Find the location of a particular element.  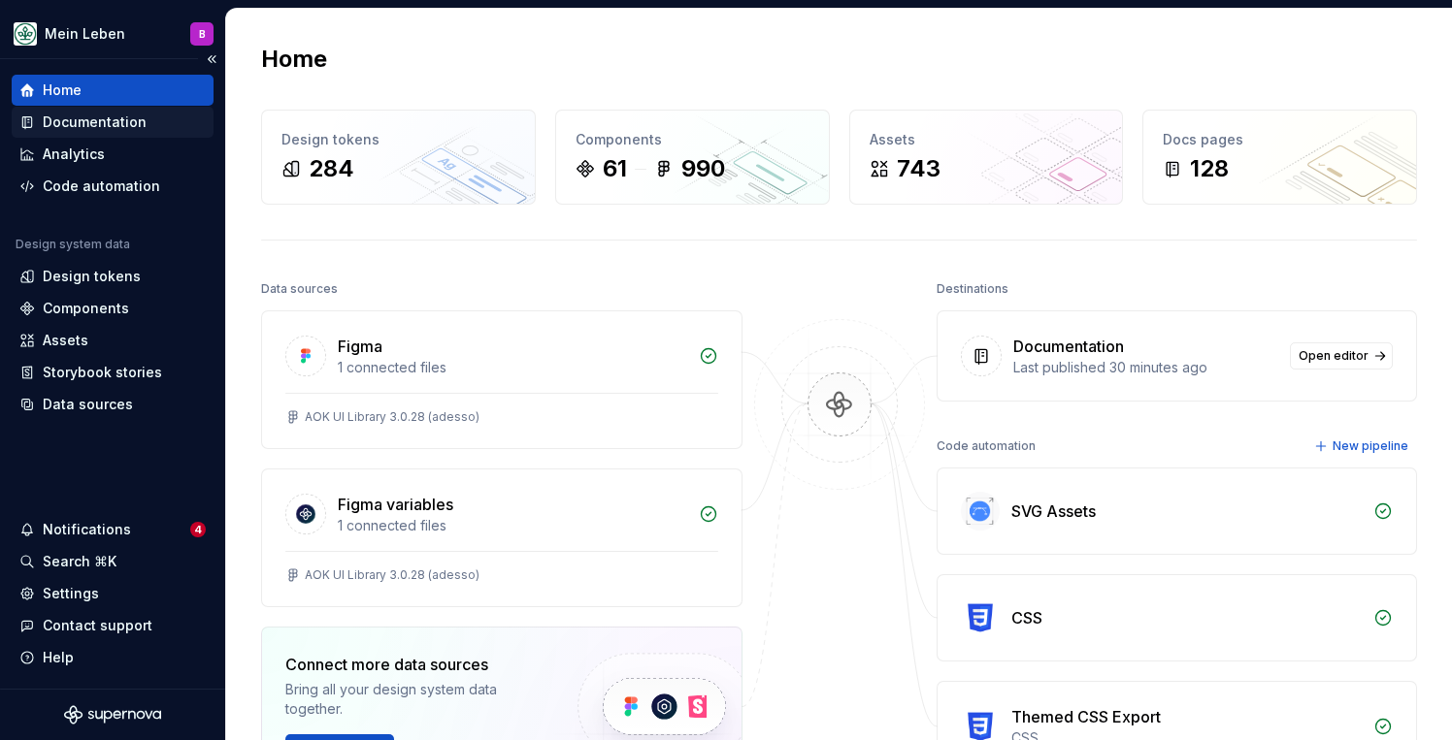

button: Collapse sidebar is located at coordinates (212, 59).